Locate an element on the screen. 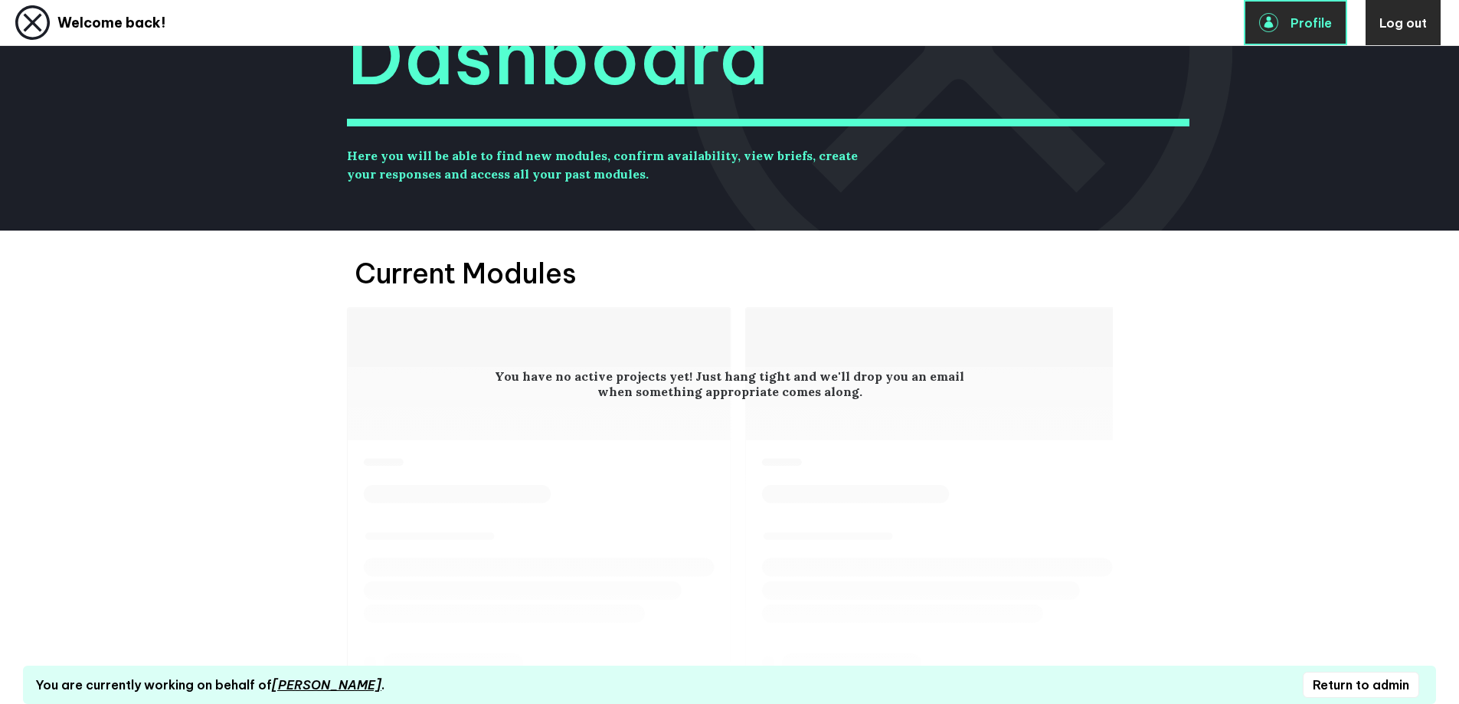  div: You are currently working on behalf of . is located at coordinates (210, 685).